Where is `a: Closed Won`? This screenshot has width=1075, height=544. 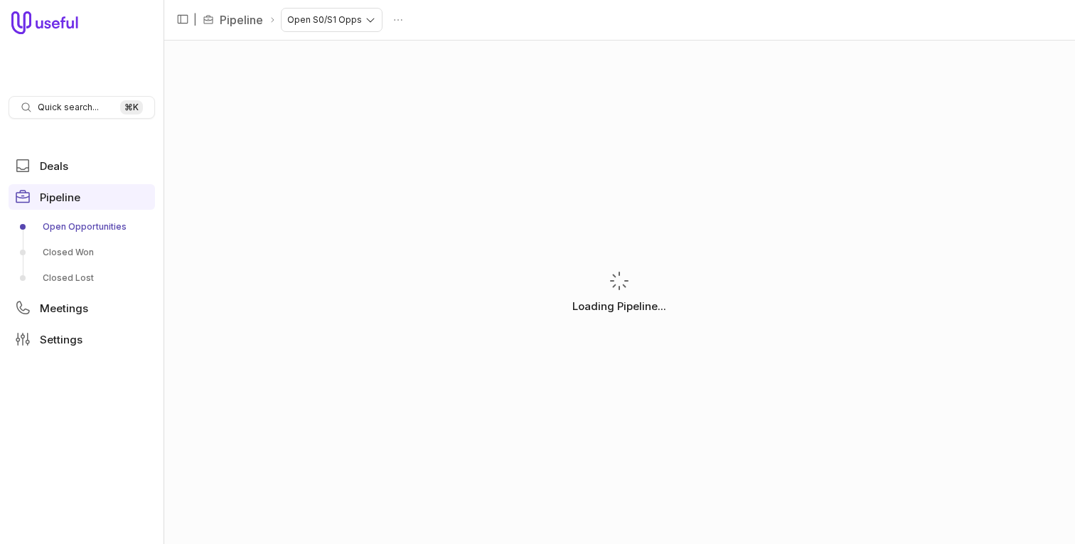
a: Closed Won is located at coordinates (82, 252).